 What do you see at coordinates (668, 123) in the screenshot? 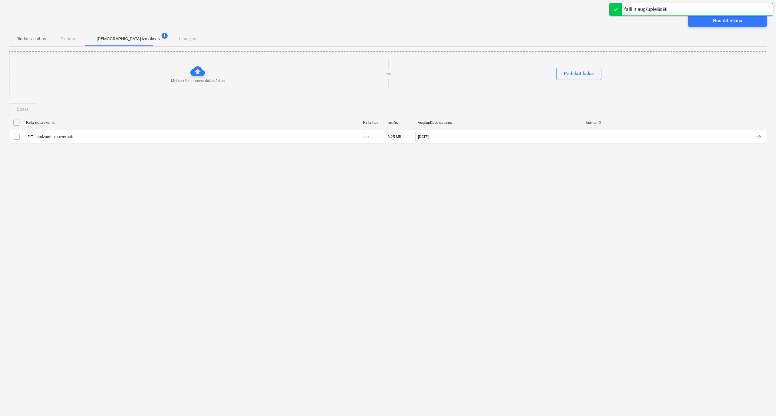
I see `div: komentēt` at bounding box center [668, 123].